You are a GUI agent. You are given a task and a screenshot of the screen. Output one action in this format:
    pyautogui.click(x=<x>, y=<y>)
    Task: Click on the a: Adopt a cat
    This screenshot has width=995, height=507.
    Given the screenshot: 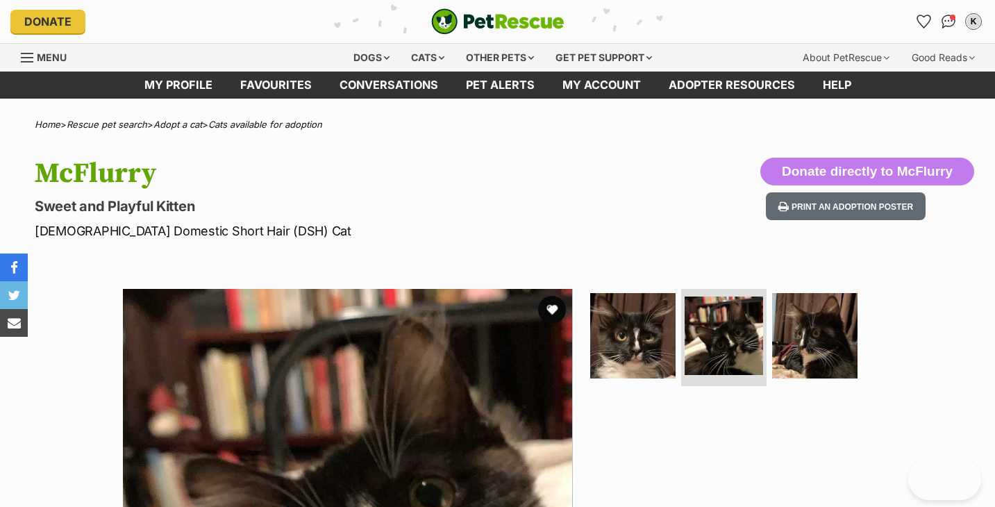 What is the action you would take?
    pyautogui.click(x=178, y=124)
    